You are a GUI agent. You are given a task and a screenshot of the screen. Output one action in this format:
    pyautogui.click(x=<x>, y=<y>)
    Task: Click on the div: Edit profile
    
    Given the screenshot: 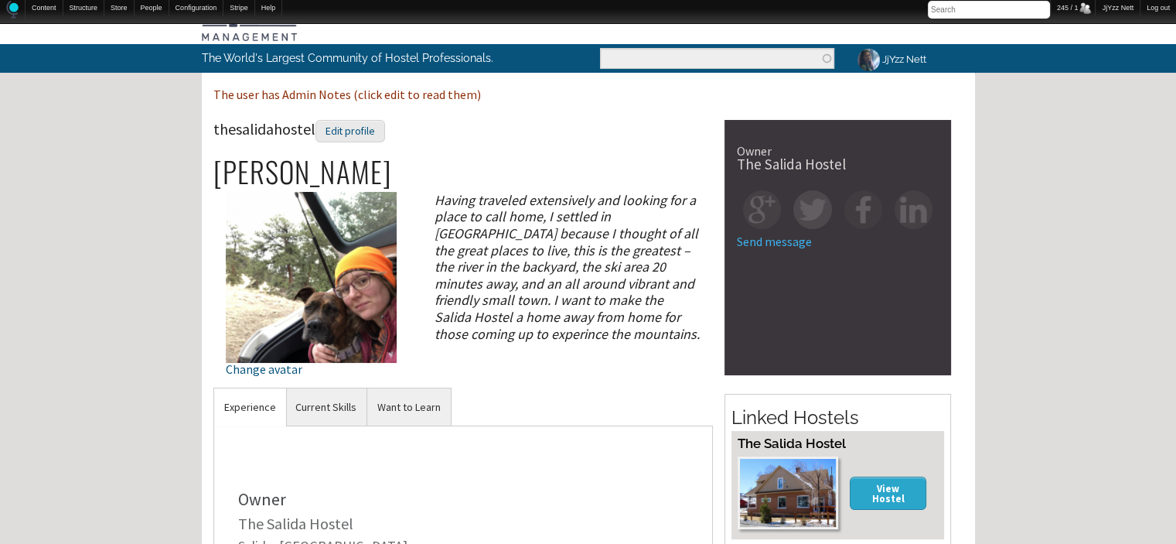 What is the action you would take?
    pyautogui.click(x=350, y=131)
    